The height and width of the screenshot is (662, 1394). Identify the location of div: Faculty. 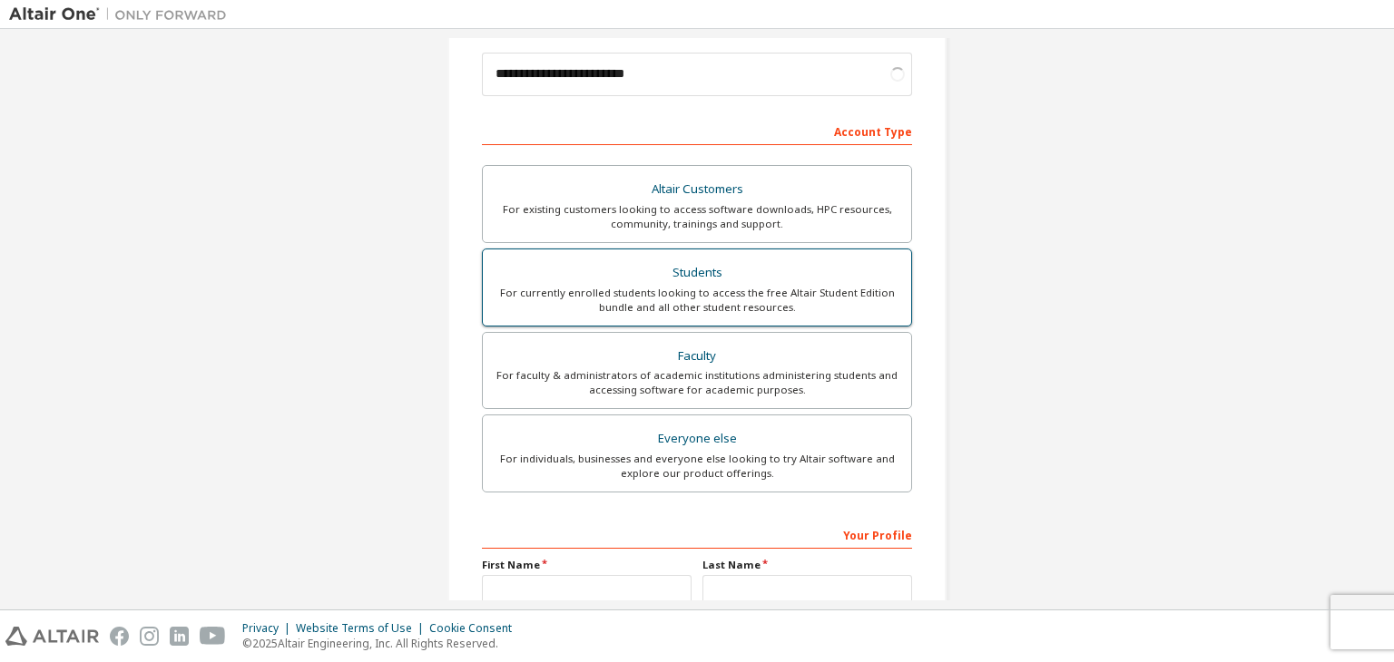
(697, 357).